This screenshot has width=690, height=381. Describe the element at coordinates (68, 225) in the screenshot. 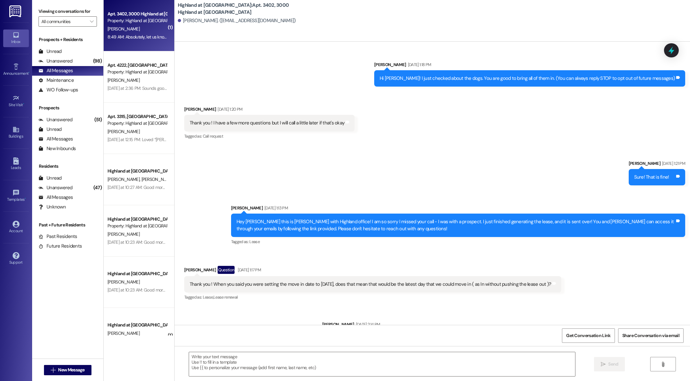

I see `div: Past + Future Residents` at that location.